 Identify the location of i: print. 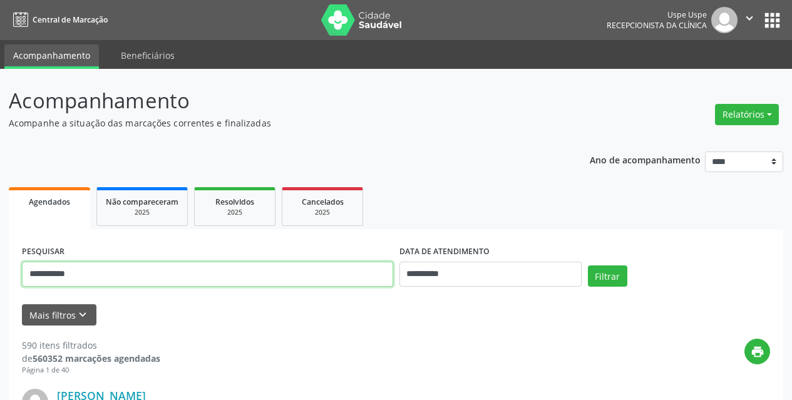
(758, 352).